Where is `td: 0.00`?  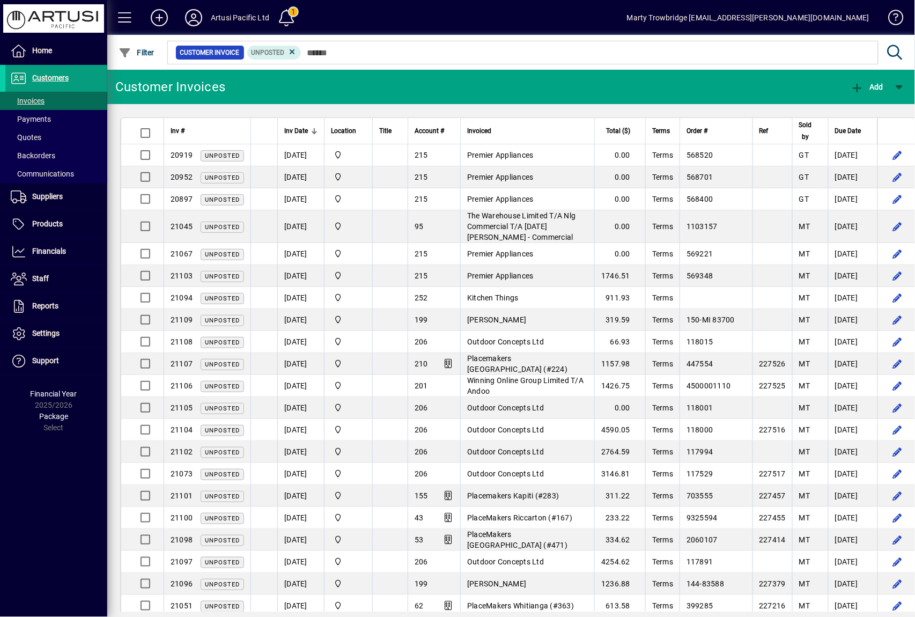 td: 0.00 is located at coordinates (619, 254).